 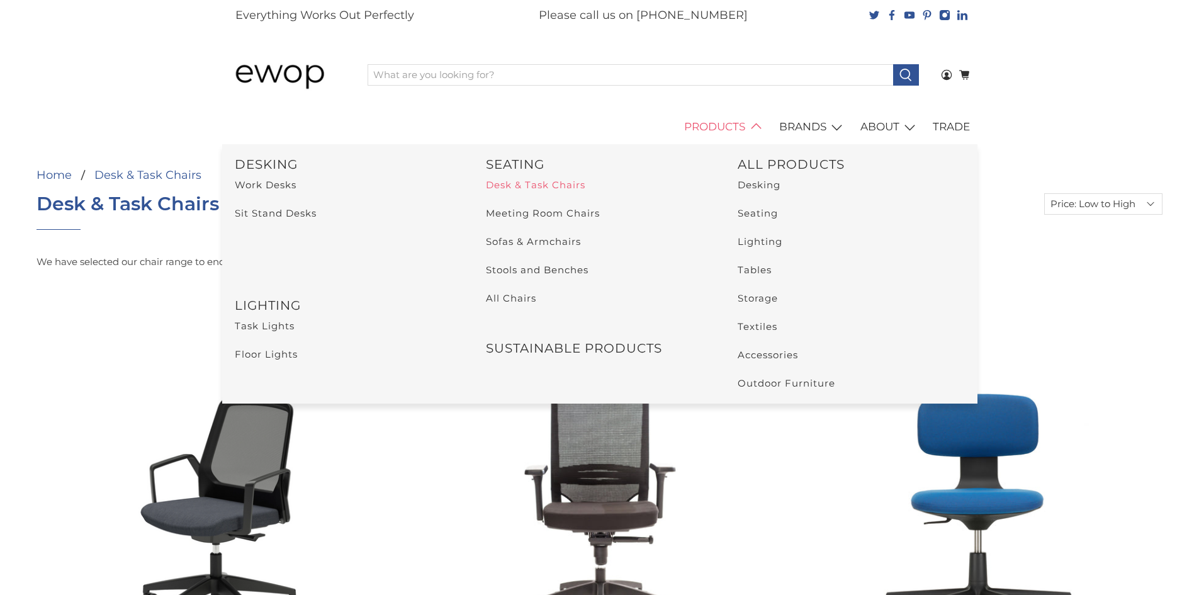 I want to click on a: ALL PRODUCTS, so click(x=791, y=164).